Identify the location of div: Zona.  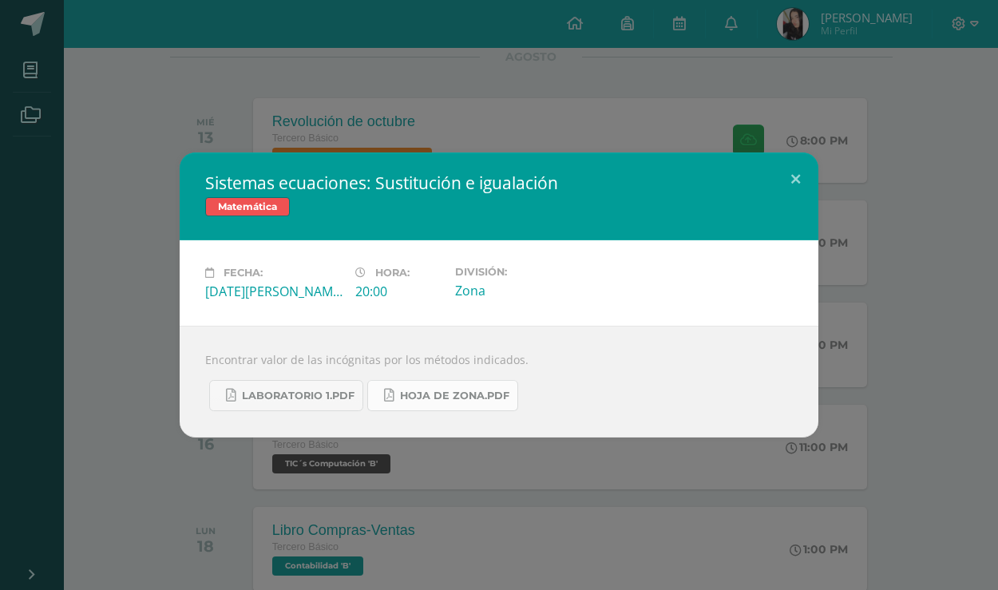
(524, 291).